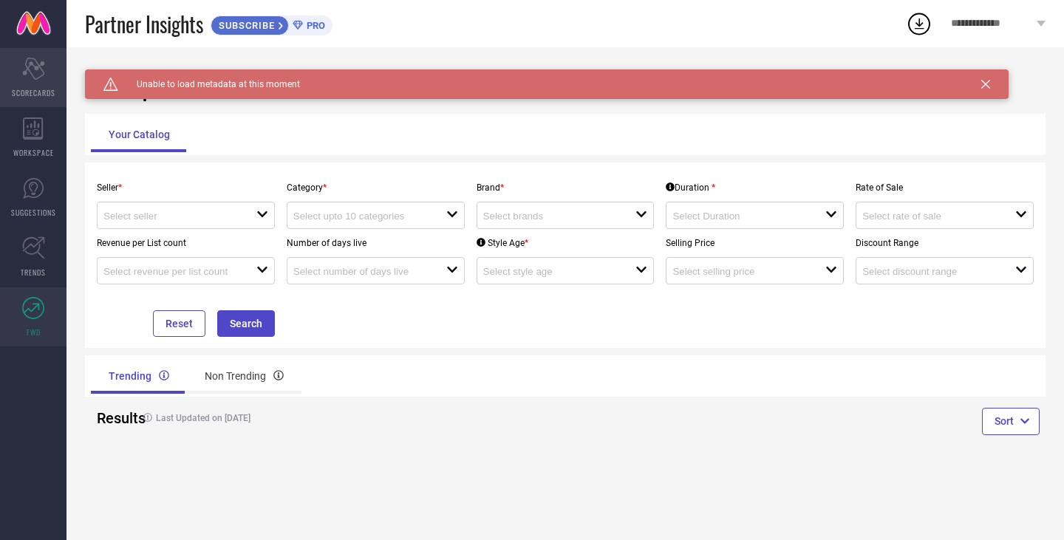 Image resolution: width=1064 pixels, height=540 pixels. Describe the element at coordinates (565, 188) in the screenshot. I see `p: Brand` at that location.